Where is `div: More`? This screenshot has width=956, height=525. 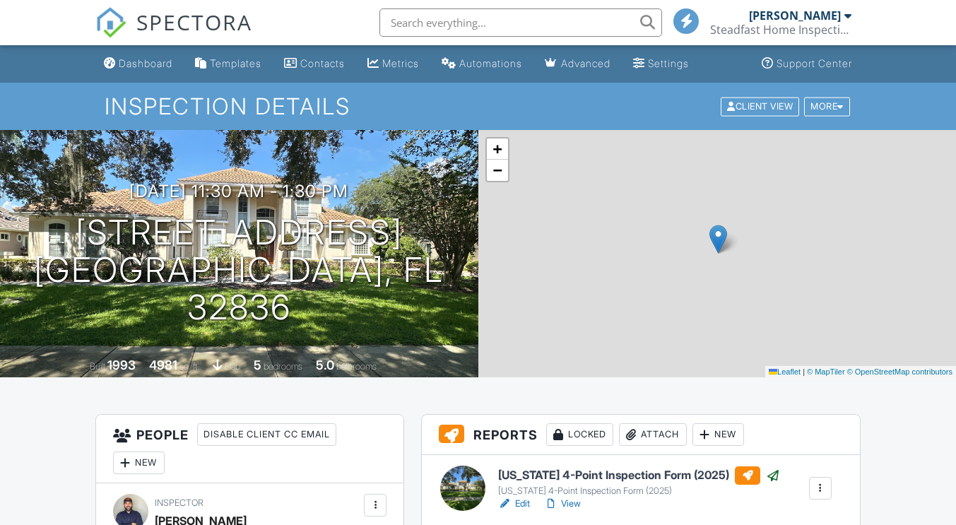
div: More is located at coordinates (827, 106).